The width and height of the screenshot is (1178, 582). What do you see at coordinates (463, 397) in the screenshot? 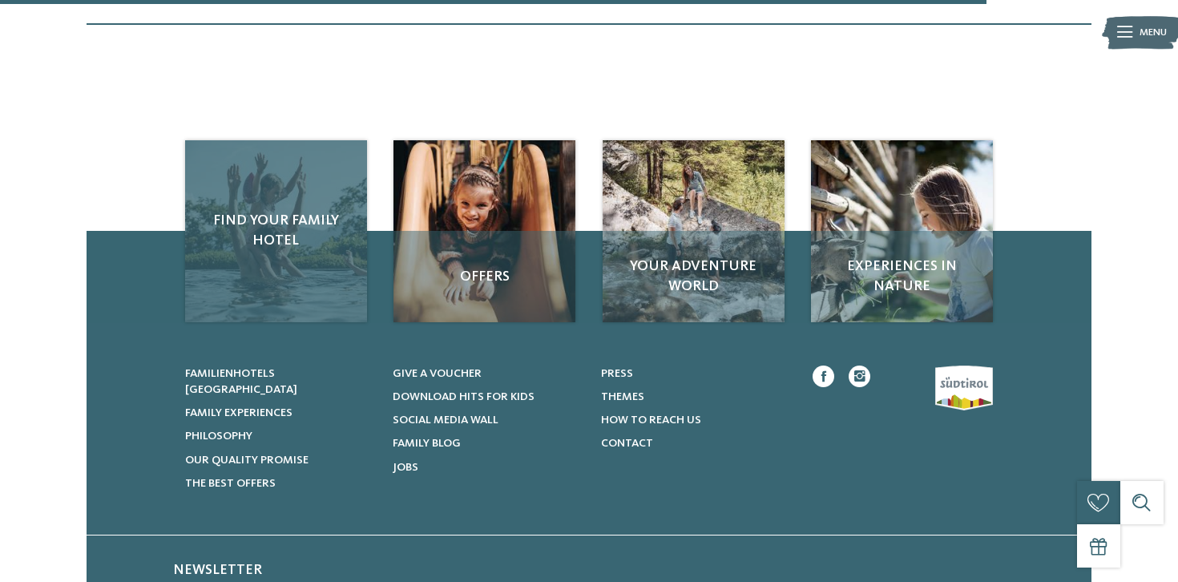
I see `span: Download hits for kids` at bounding box center [463, 397].